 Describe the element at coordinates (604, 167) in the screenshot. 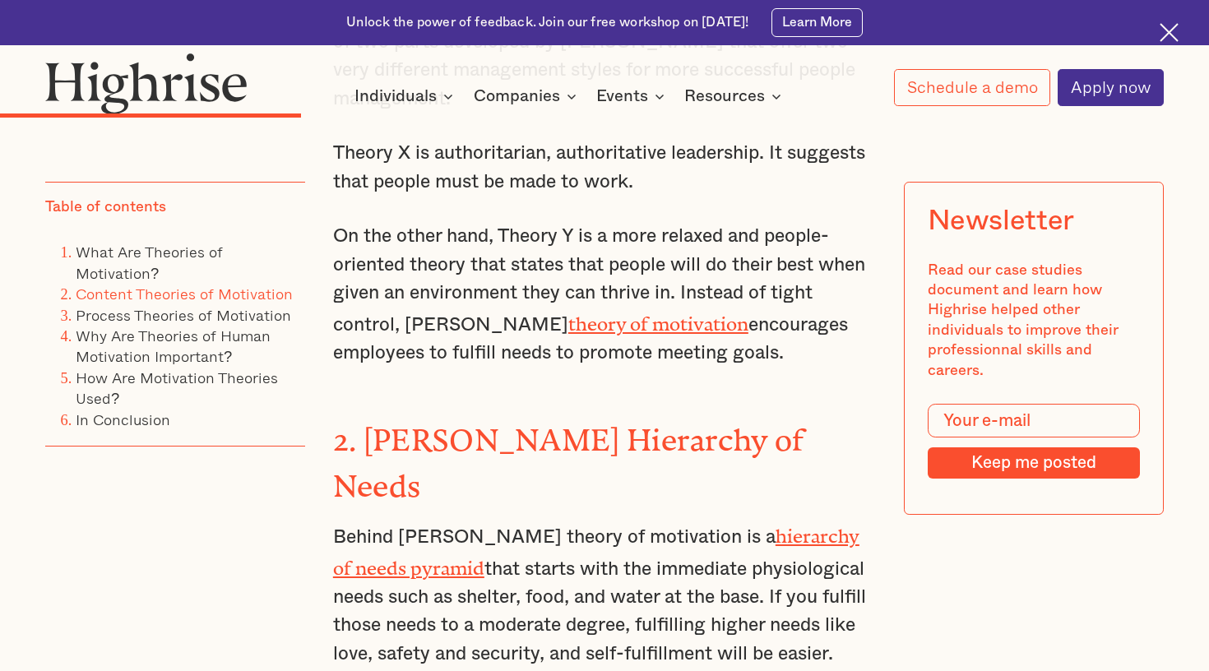

I see `p: Theory X is authoritarian, authoritative leadership. It suggests that people must be made to work.` at that location.